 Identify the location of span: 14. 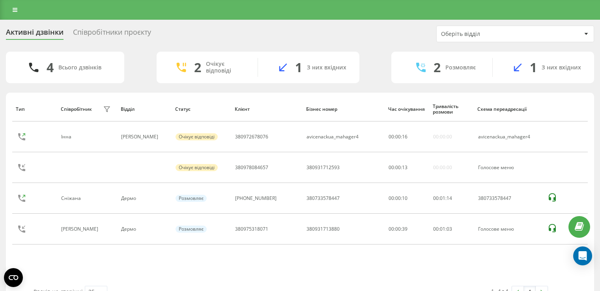
(450, 198).